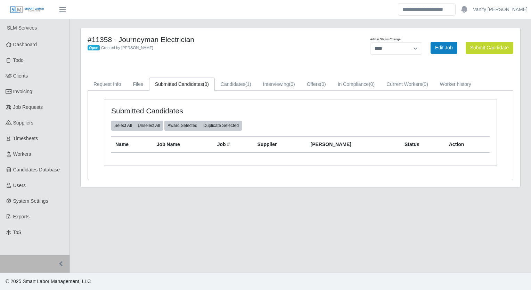  Describe the element at coordinates (23, 91) in the screenshot. I see `span: Invoicing` at that location.